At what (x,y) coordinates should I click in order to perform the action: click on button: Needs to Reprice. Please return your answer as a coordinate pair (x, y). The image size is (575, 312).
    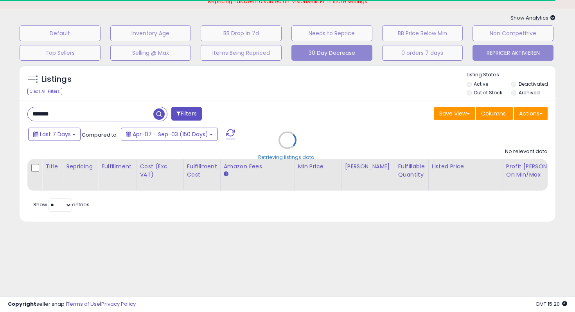
    Looking at the image, I should click on (331, 33).